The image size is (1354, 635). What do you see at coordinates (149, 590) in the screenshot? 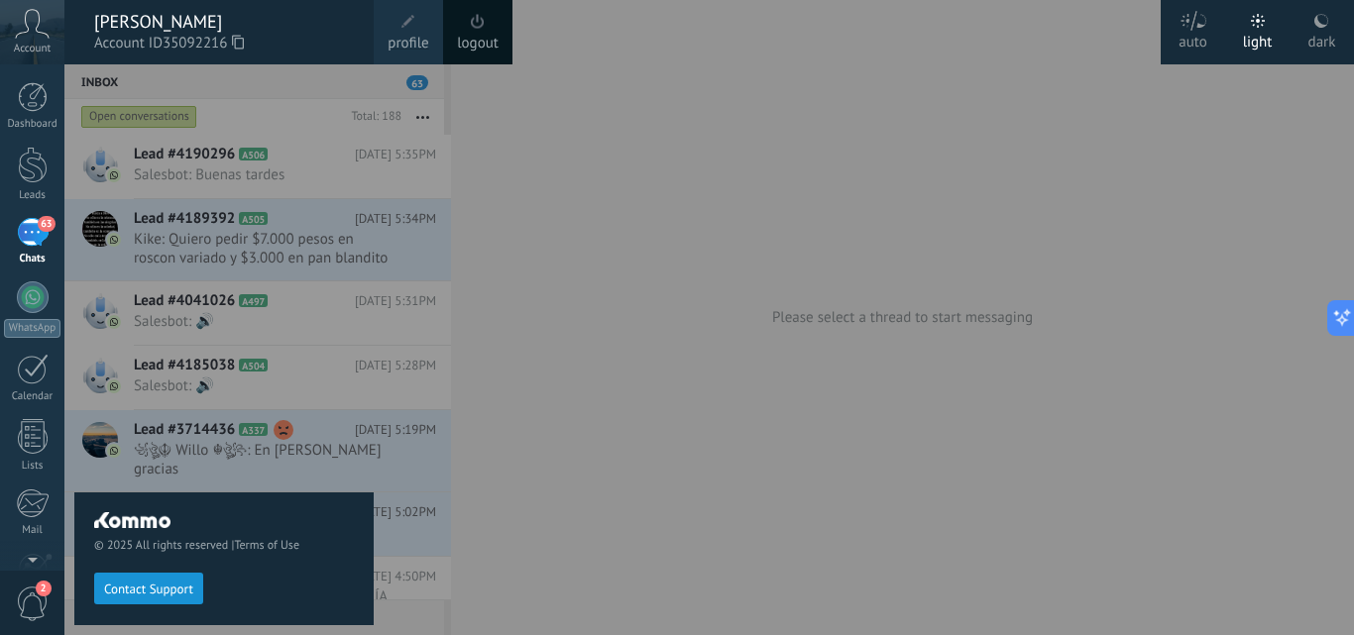
I see `span: Contact Support` at bounding box center [149, 590].